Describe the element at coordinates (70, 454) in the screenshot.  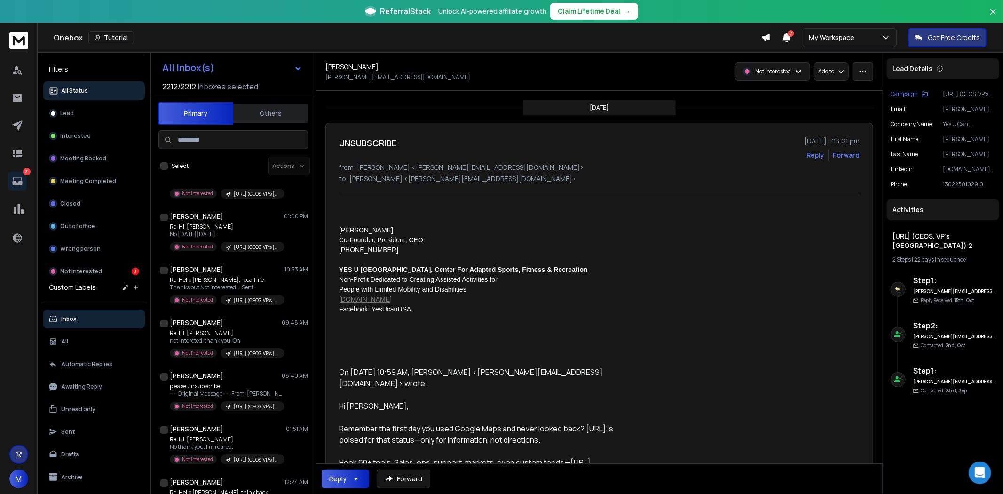
I see `p: Drafts` at that location.